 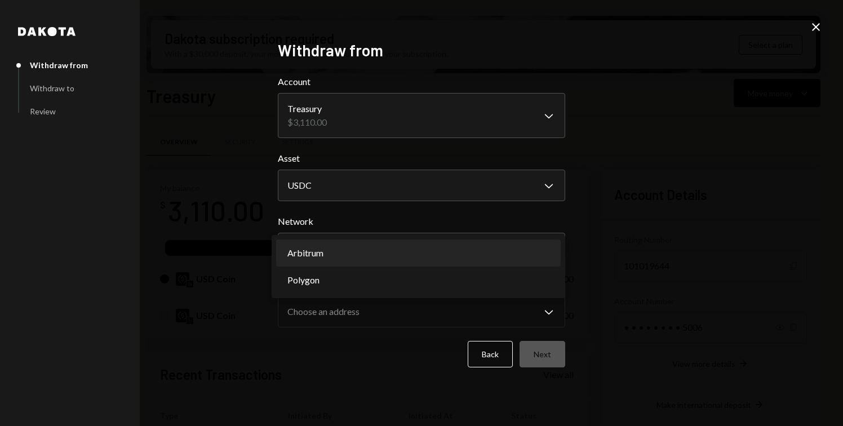 I want to click on button: Asset, so click(x=421, y=185).